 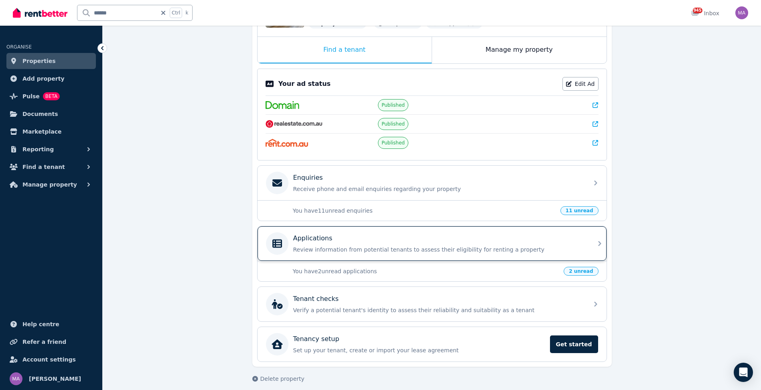 What do you see at coordinates (51, 61) in the screenshot?
I see `a: Properties` at bounding box center [51, 61].